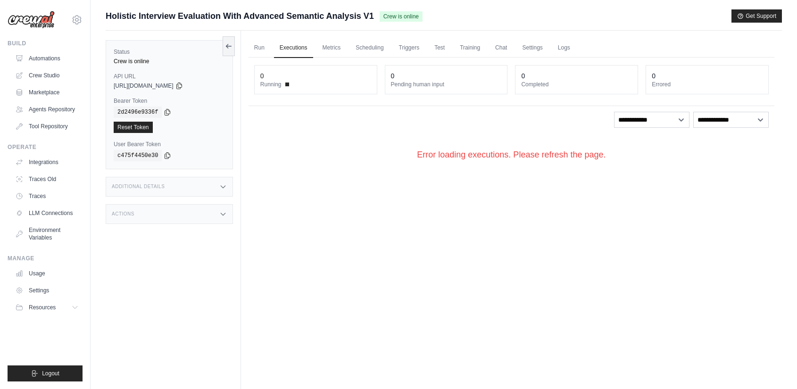 This screenshot has width=797, height=389. I want to click on dt: Completed, so click(576, 84).